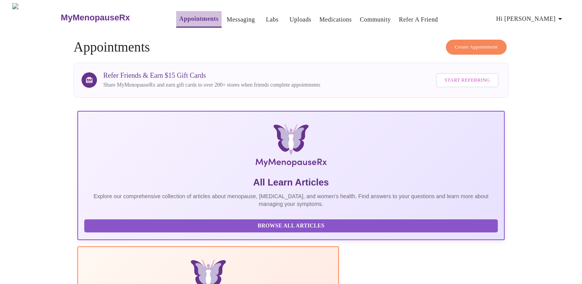  I want to click on h3: Refer Friends & Earn $15 Gift Cards, so click(212, 75).